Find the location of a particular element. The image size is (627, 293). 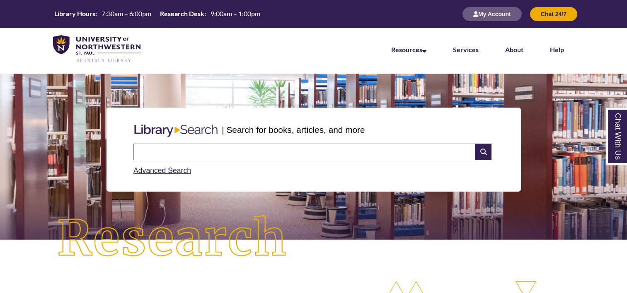

a: Services is located at coordinates (466, 49).